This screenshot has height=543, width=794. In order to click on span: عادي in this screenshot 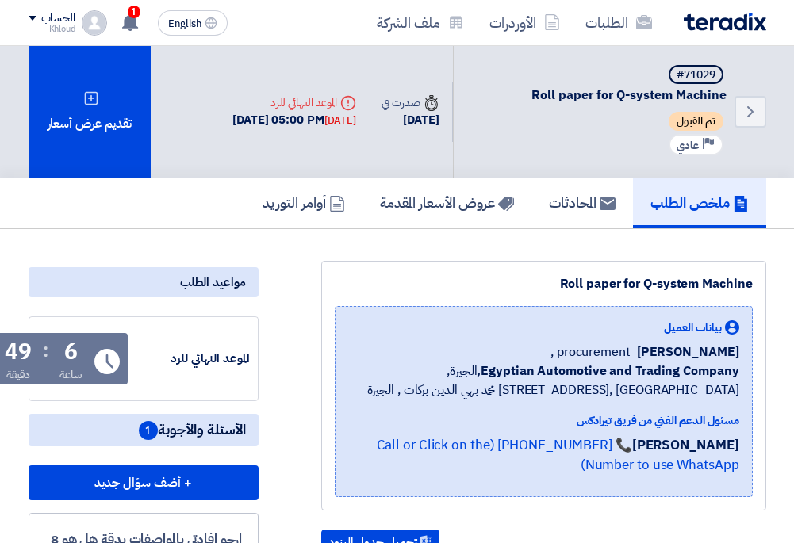, I will do `click(687, 145)`.